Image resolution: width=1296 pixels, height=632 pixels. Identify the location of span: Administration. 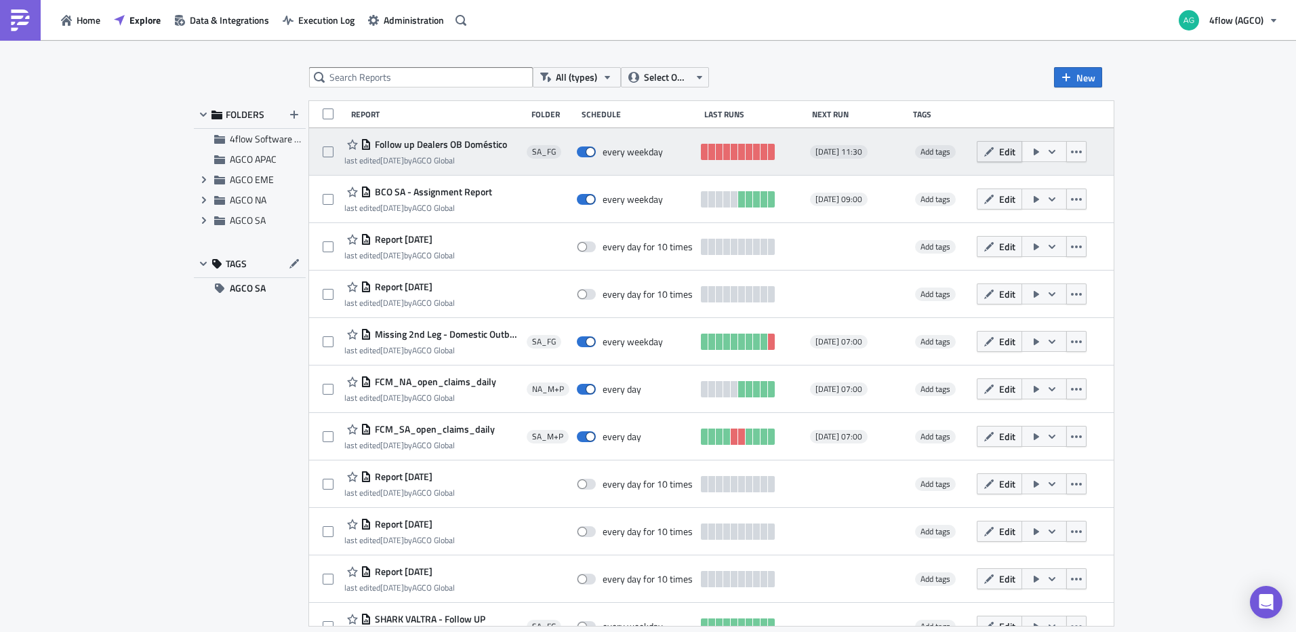
(413, 20).